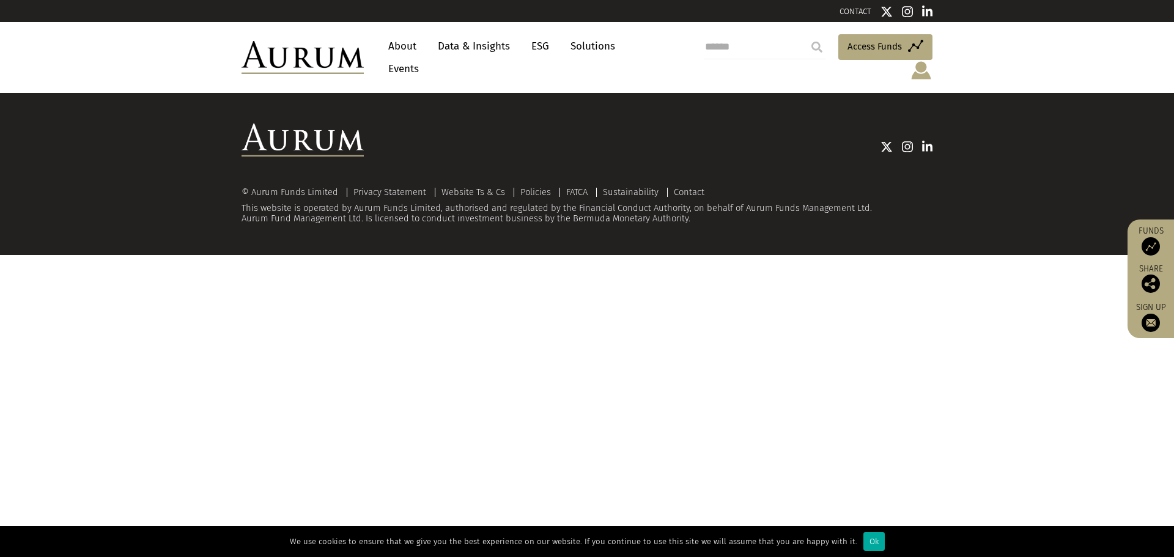 The height and width of the screenshot is (557, 1174). I want to click on a: Privacy Statement, so click(389, 192).